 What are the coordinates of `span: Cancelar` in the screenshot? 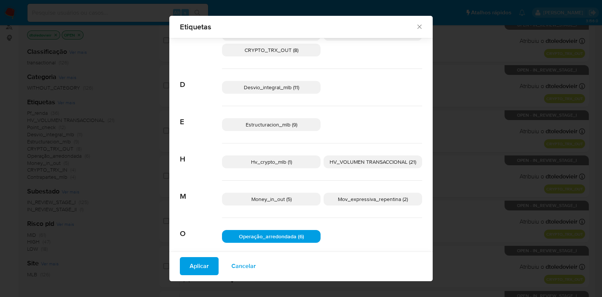 It's located at (244, 266).